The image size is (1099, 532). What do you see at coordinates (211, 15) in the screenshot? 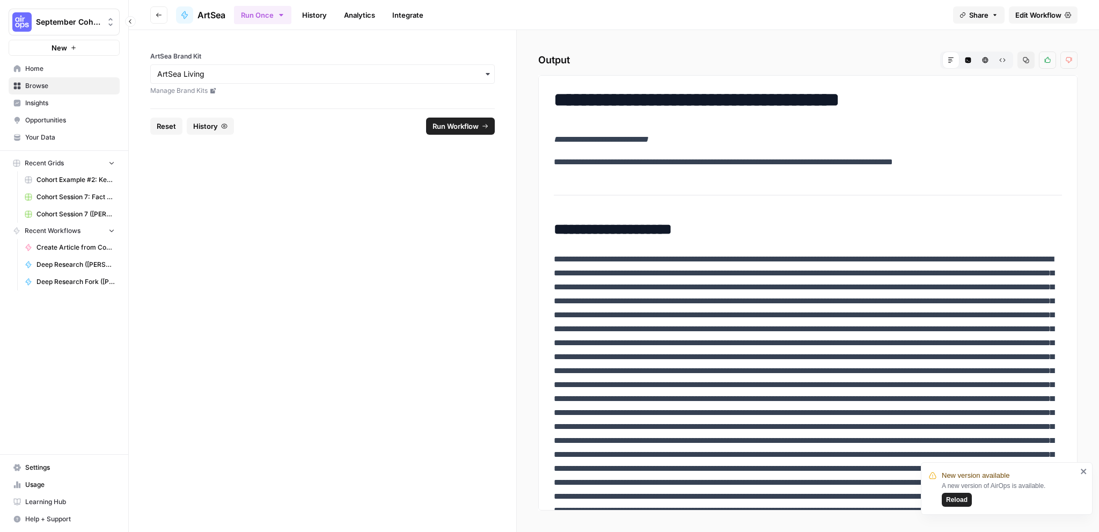
I see `span: ArtSea` at bounding box center [211, 15].